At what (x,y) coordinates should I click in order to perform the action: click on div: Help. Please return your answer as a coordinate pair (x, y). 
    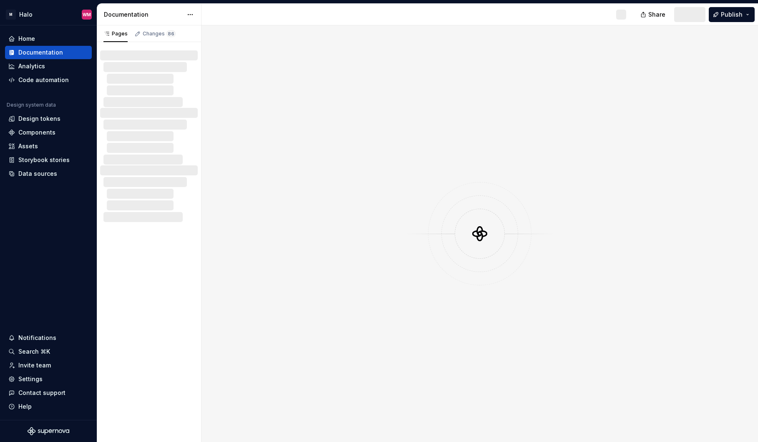
    Looking at the image, I should click on (25, 407).